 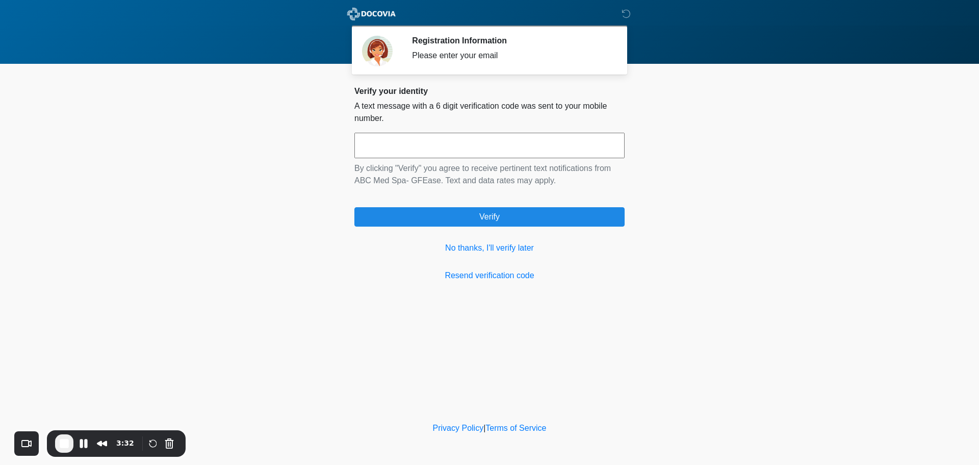 What do you see at coordinates (510, 56) in the screenshot?
I see `div: Please enter your email` at bounding box center [510, 56].